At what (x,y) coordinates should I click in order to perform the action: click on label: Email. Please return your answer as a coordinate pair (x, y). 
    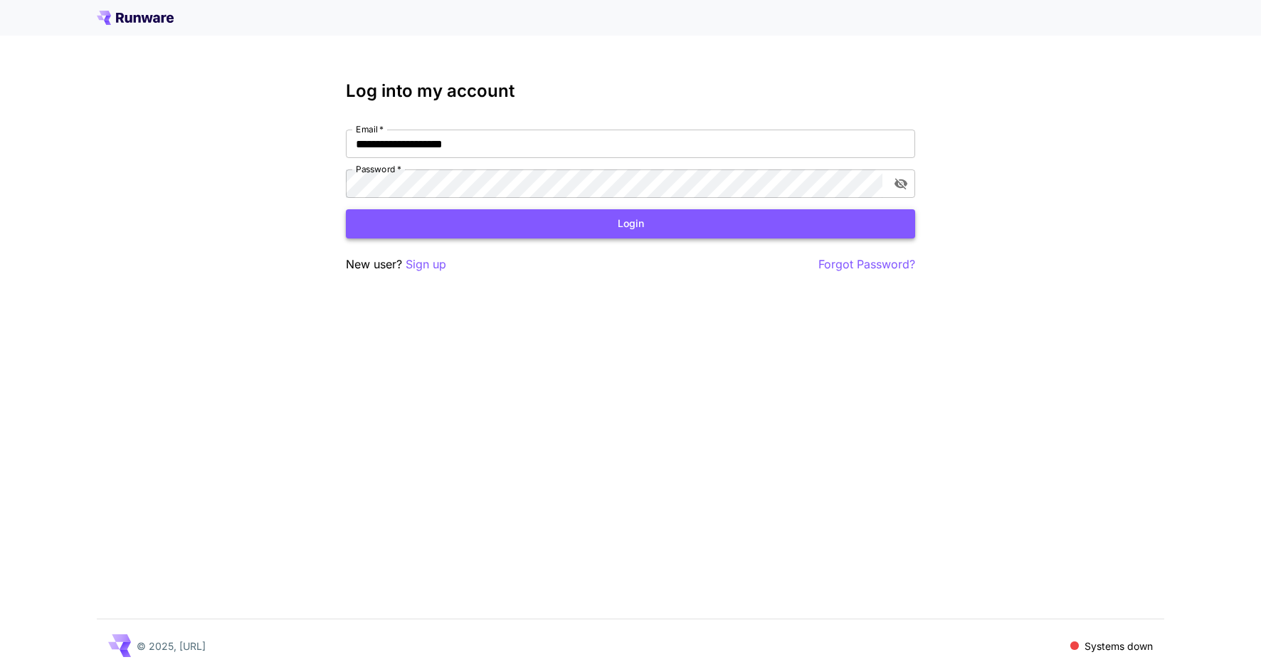
    Looking at the image, I should click on (369, 129).